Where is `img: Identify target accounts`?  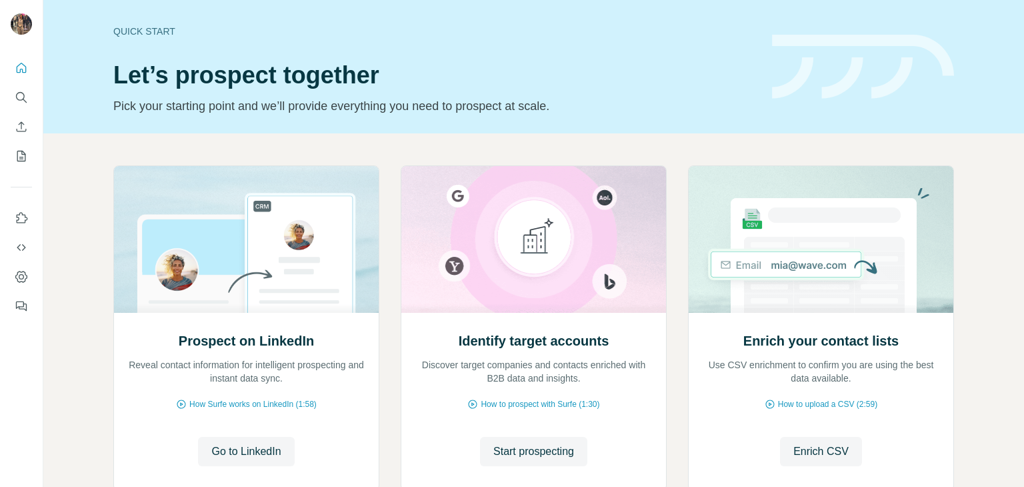
img: Identify target accounts is located at coordinates (533, 239).